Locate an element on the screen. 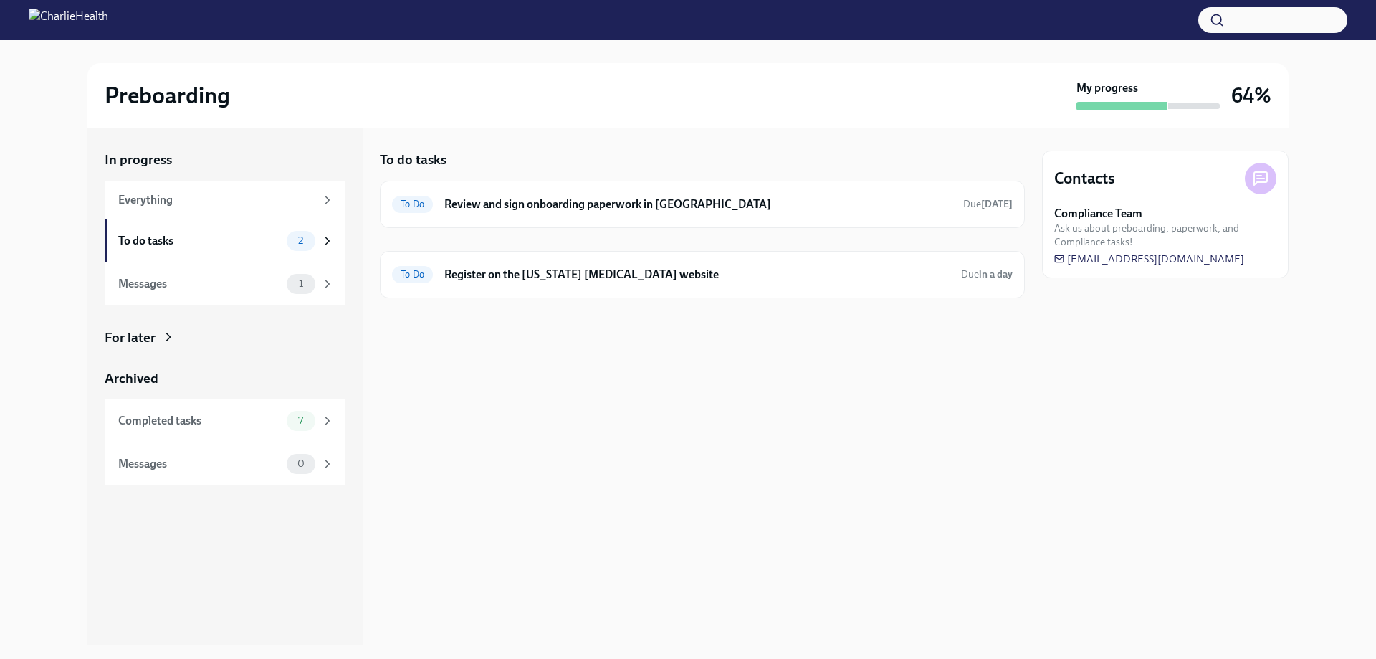  span: 0 is located at coordinates (301, 463).